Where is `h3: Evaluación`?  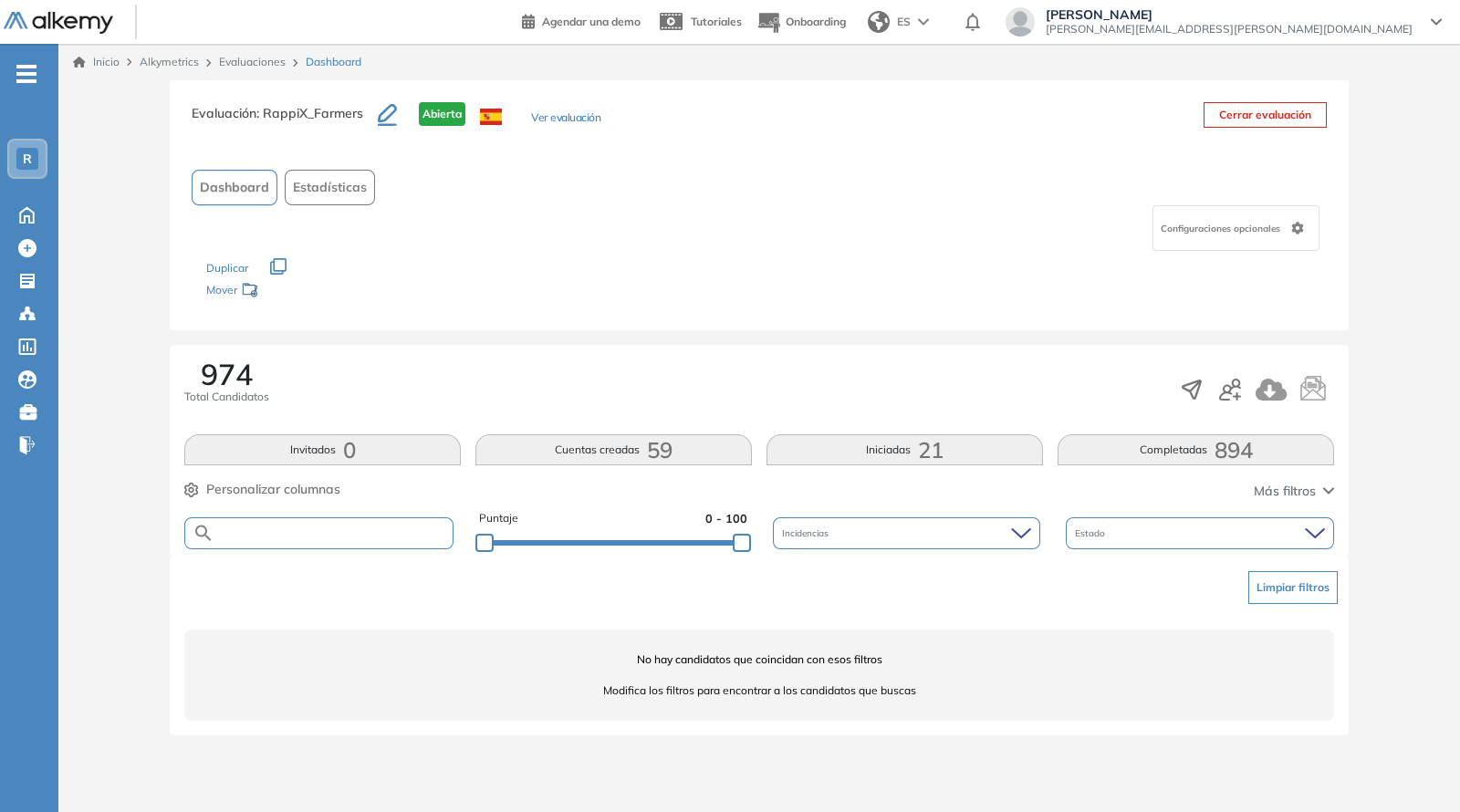
h3: Evaluación is located at coordinates (285, 121).